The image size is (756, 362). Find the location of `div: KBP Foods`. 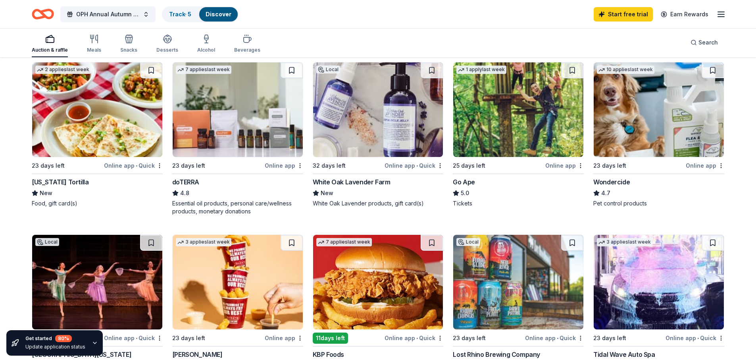

div: KBP Foods is located at coordinates (328, 354).